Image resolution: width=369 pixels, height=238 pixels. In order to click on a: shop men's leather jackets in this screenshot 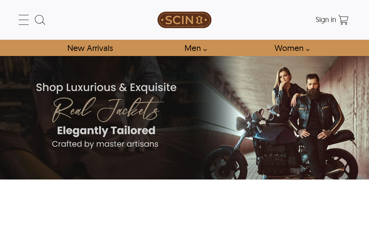, I will do `click(194, 48)`.